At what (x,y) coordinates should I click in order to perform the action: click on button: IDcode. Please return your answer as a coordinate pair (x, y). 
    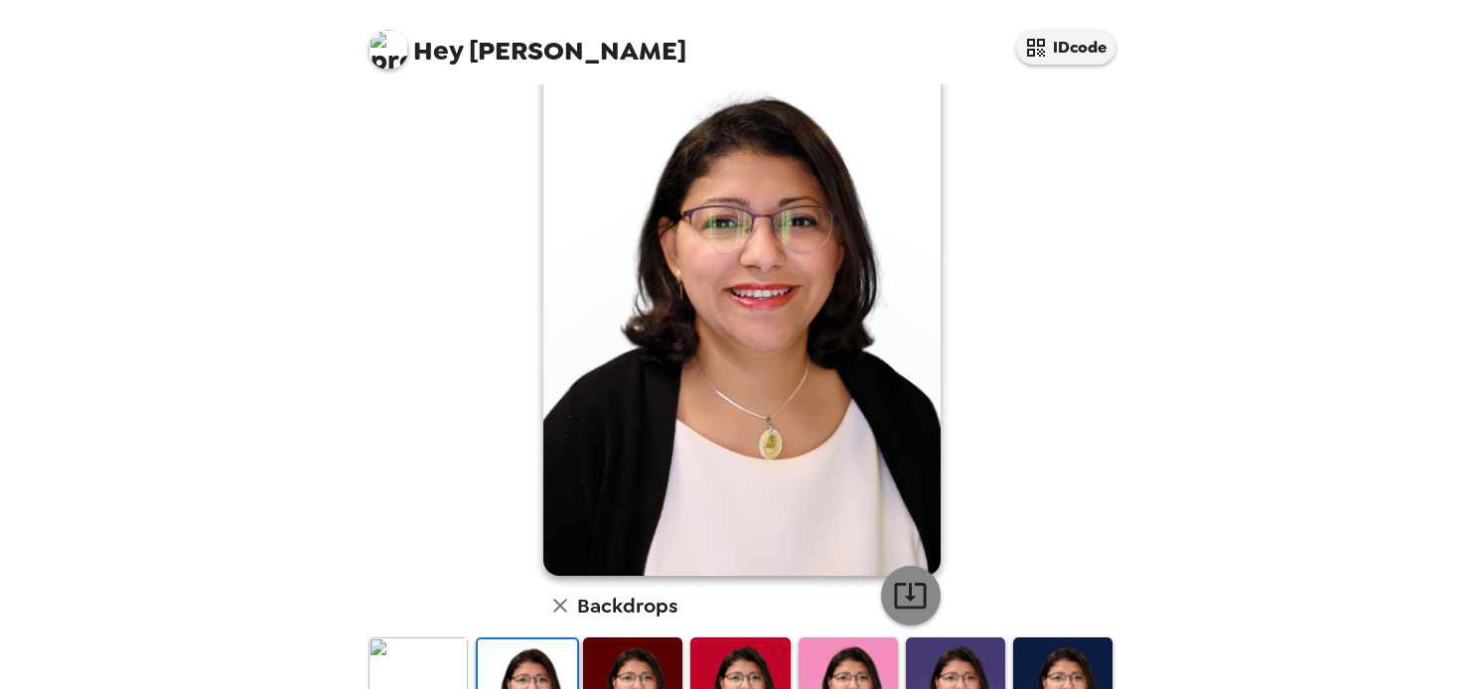
    Looking at the image, I should click on (1066, 47).